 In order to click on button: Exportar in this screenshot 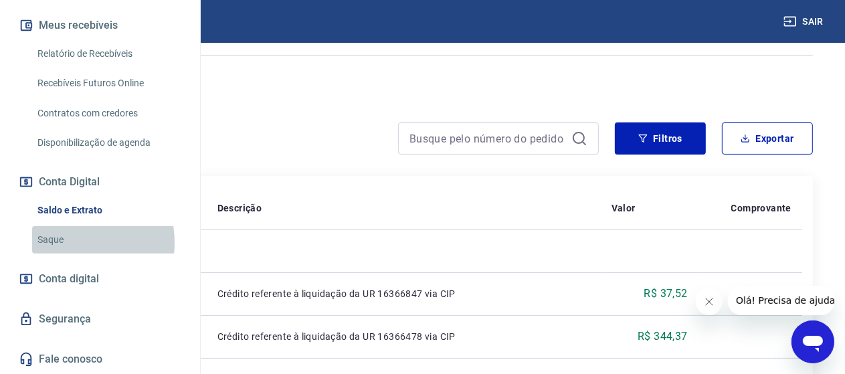, I will do `click(767, 138)`.